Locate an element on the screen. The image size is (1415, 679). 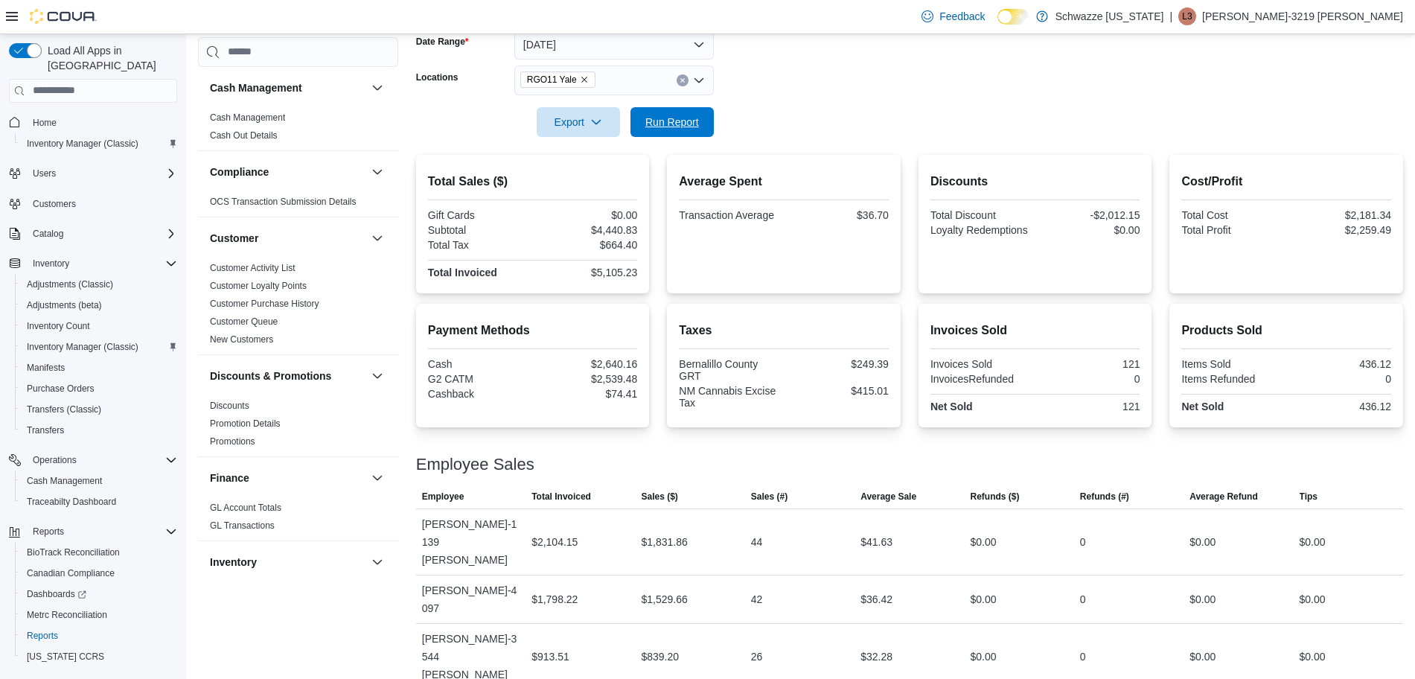
span: GL Transactions is located at coordinates (242, 525).